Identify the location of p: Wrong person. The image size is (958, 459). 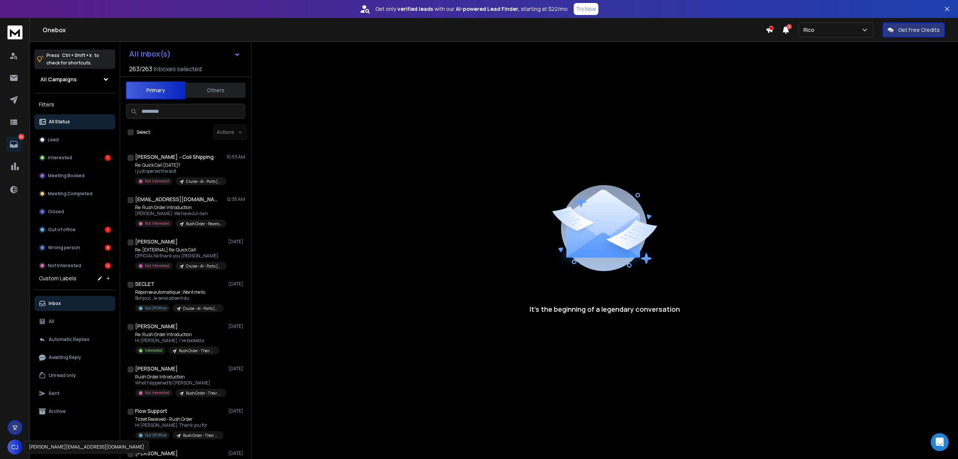
(64, 247).